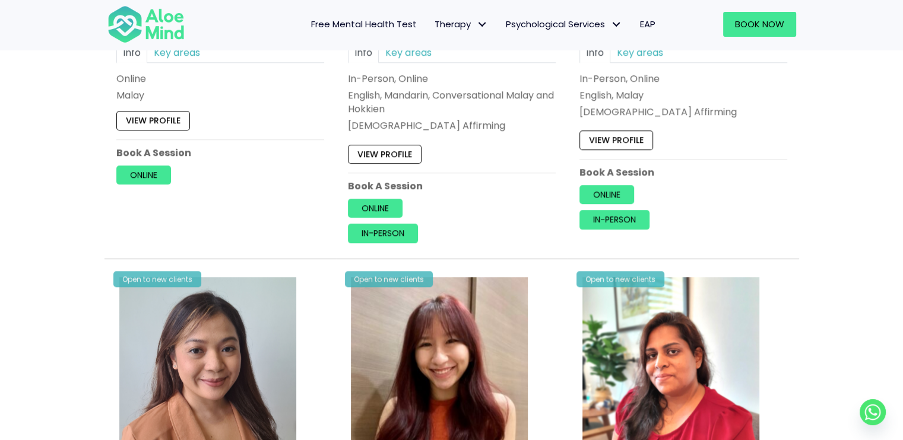 Image resolution: width=903 pixels, height=440 pixels. I want to click on p: Malay, so click(220, 95).